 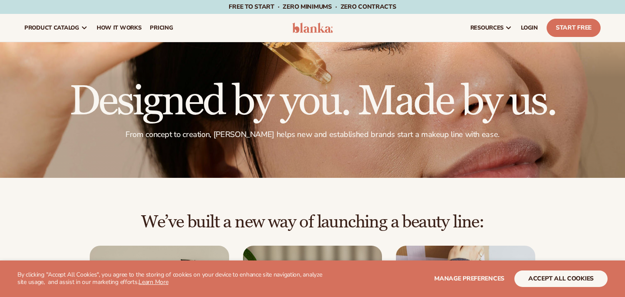 What do you see at coordinates (313, 28) in the screenshot?
I see `a: logo` at bounding box center [313, 28].